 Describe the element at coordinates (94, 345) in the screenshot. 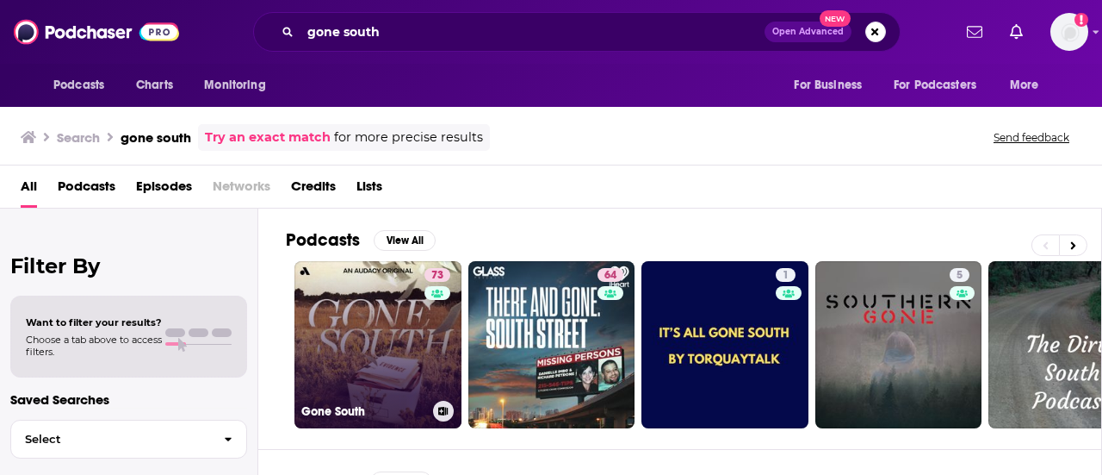

I see `span: Choose a tab above to access filters.` at that location.